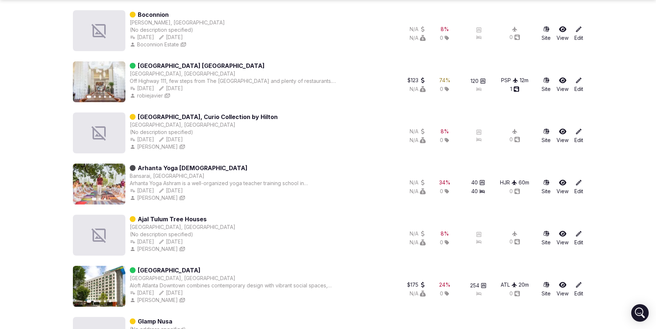 The image size is (656, 329). Describe the element at coordinates (105, 97) in the screenshot. I see `button: Go to slide 4` at that location.